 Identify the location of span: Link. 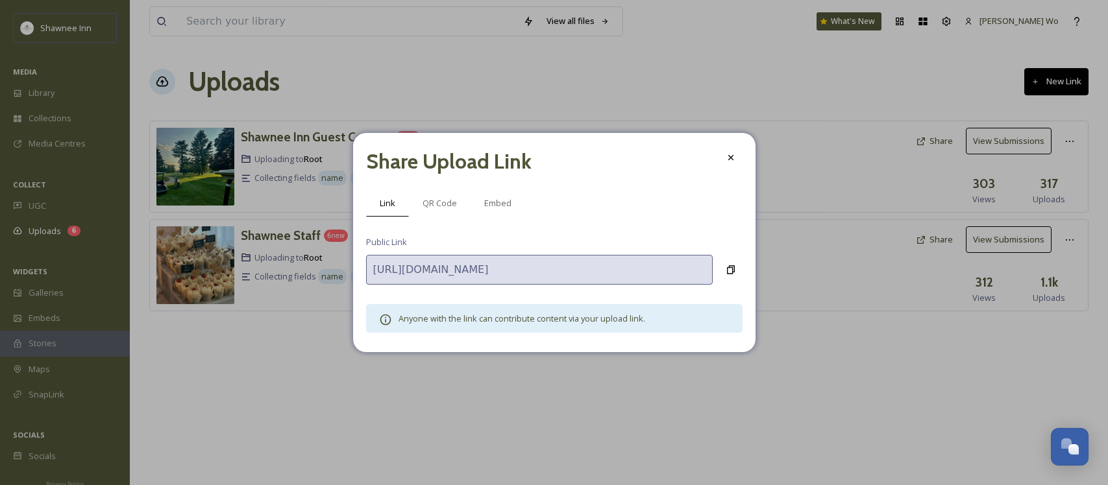
(387, 203).